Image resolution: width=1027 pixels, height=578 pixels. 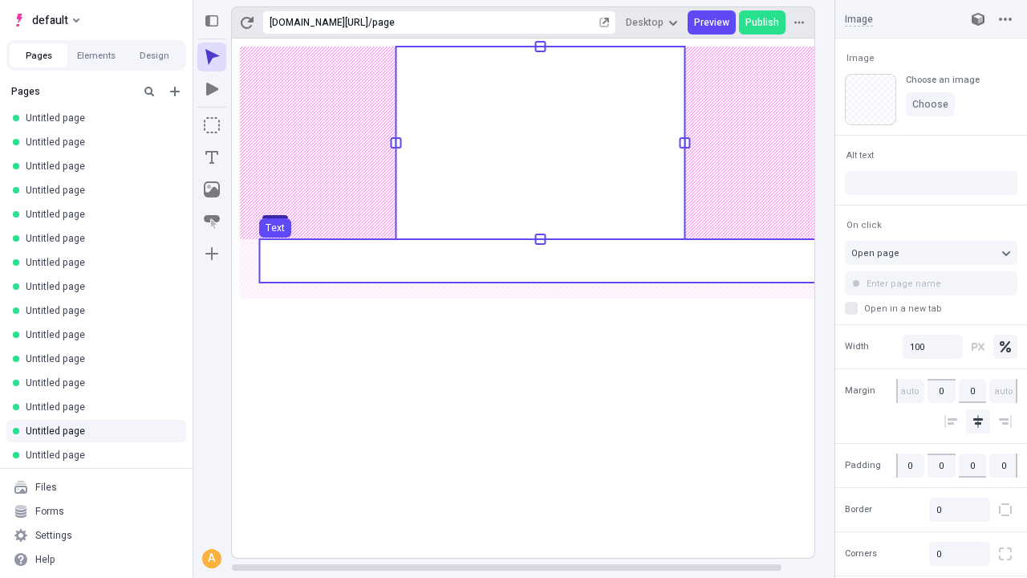 I want to click on span: Desktop, so click(x=644, y=22).